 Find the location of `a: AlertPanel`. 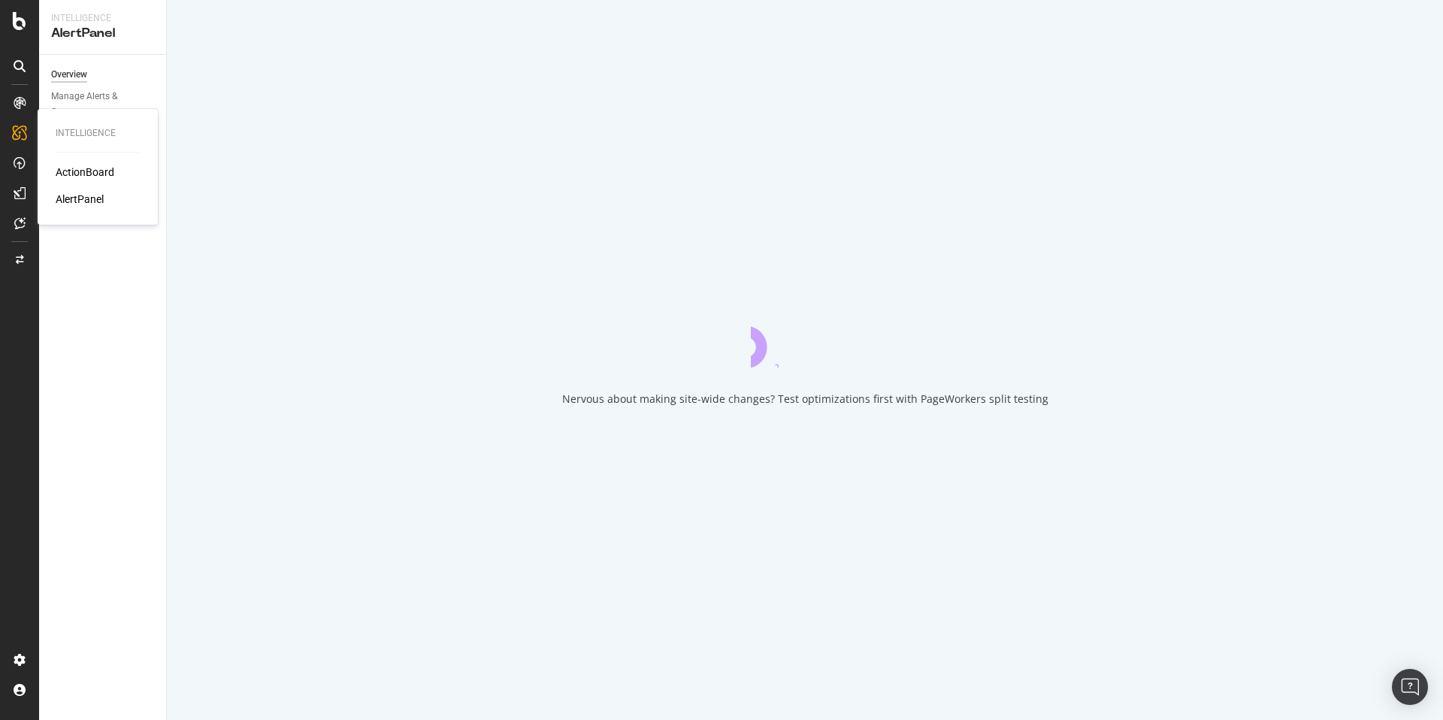

a: AlertPanel is located at coordinates (80, 199).